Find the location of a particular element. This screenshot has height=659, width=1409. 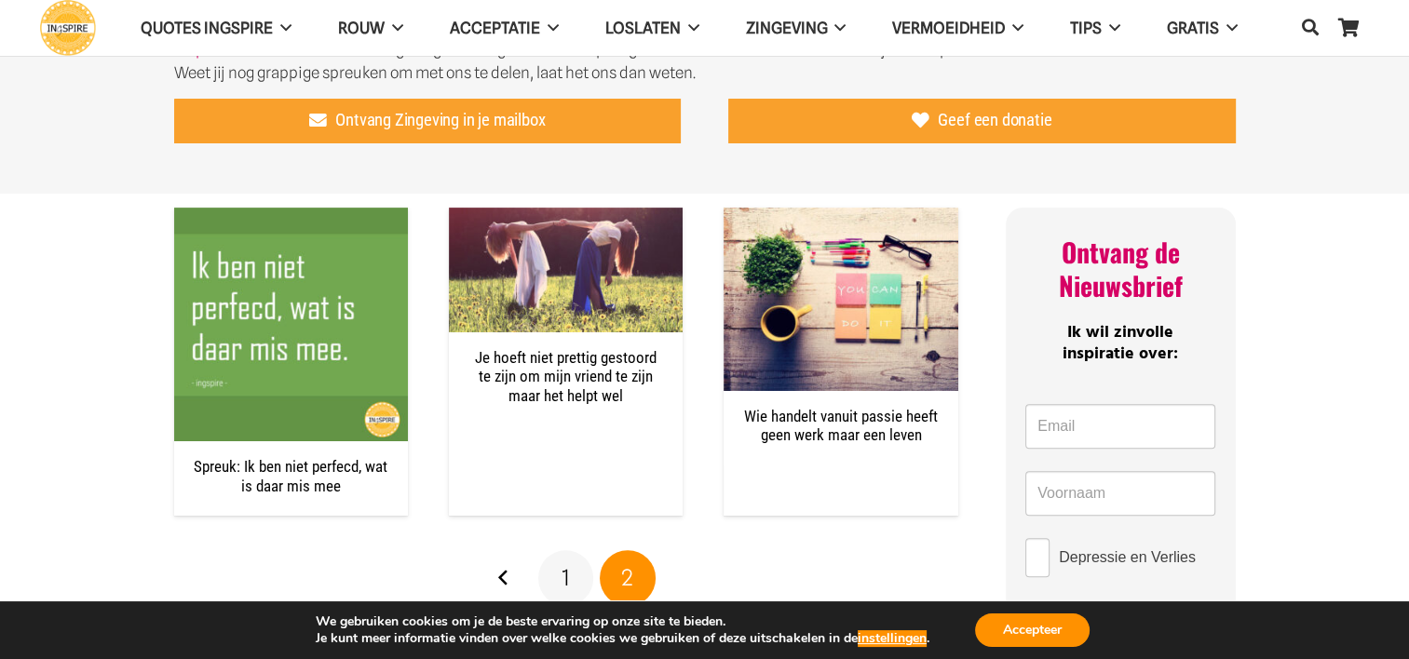

a: Loslaten is located at coordinates (652, 28).